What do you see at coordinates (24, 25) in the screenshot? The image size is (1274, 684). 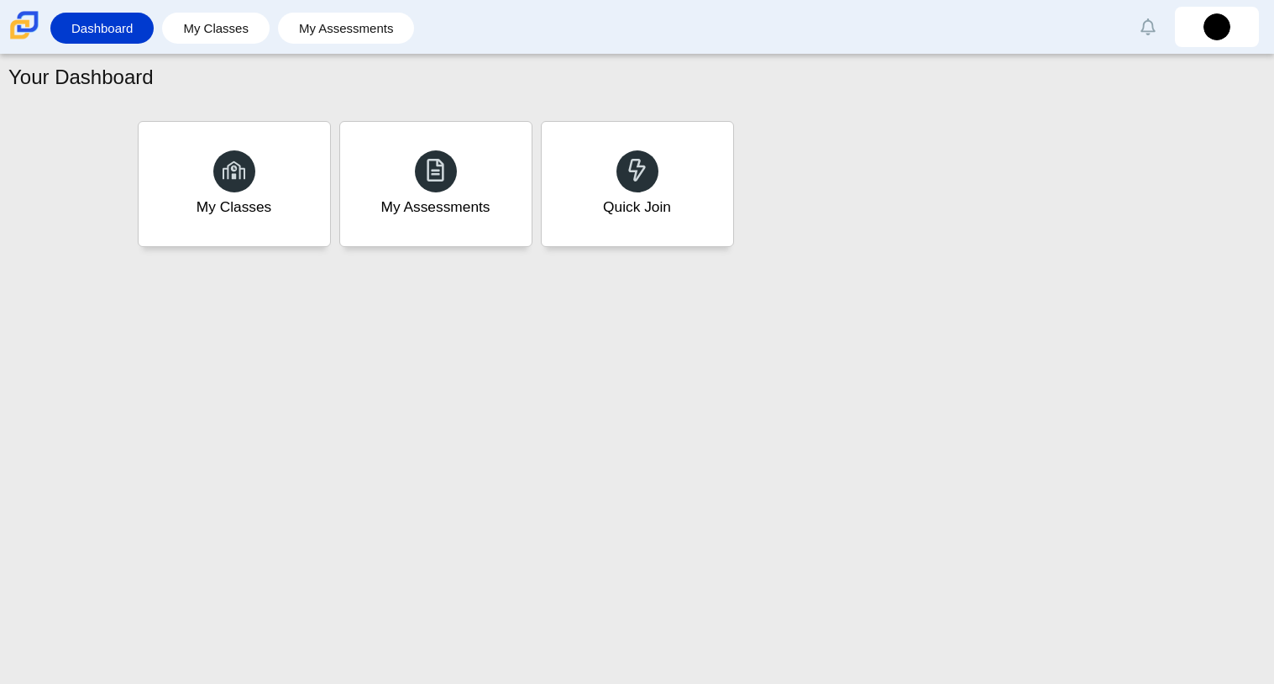 I see `img: Carmen School of Science & Technology` at bounding box center [24, 25].